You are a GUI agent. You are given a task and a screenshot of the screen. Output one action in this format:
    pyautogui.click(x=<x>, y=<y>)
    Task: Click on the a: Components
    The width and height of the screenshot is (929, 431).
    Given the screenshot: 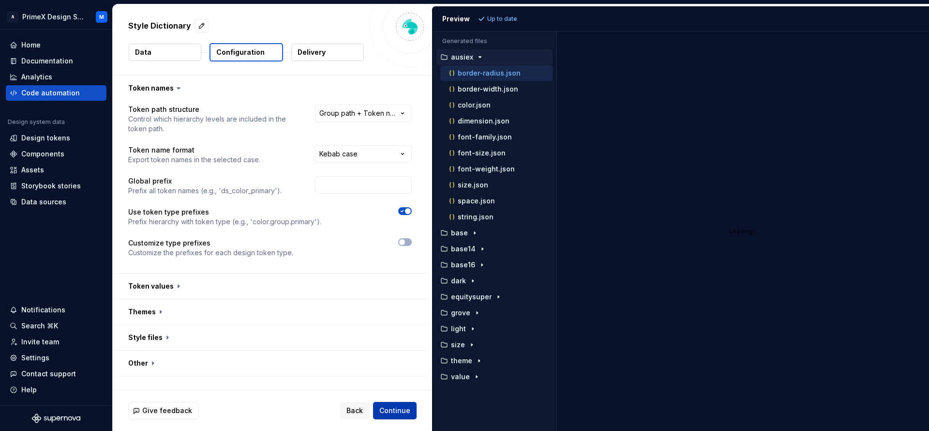 What is the action you would take?
    pyautogui.click(x=56, y=154)
    